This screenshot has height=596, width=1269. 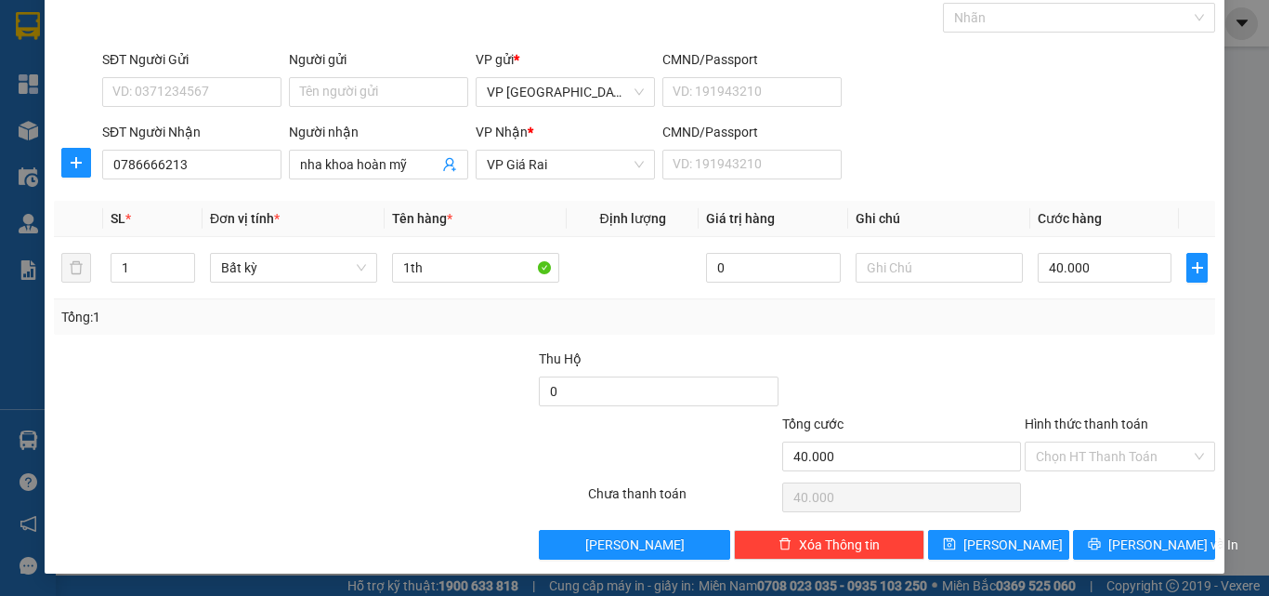 What do you see at coordinates (153, 23) in the screenshot?
I see `b: TRÍ NHÂN` at bounding box center [153, 23].